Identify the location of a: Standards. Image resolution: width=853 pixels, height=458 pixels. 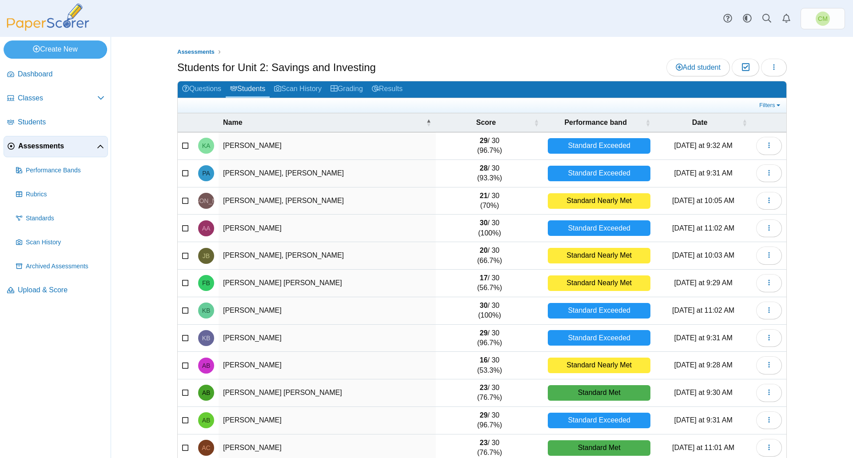
(60, 219).